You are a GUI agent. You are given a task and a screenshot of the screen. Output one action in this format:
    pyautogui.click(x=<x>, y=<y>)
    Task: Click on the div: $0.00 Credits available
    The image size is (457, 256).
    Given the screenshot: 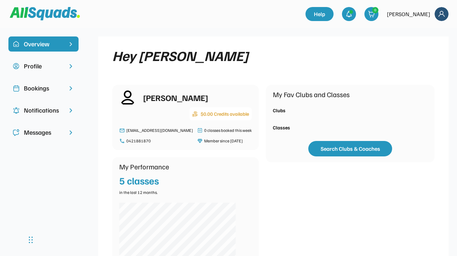 What is the action you would take?
    pyautogui.click(x=225, y=114)
    